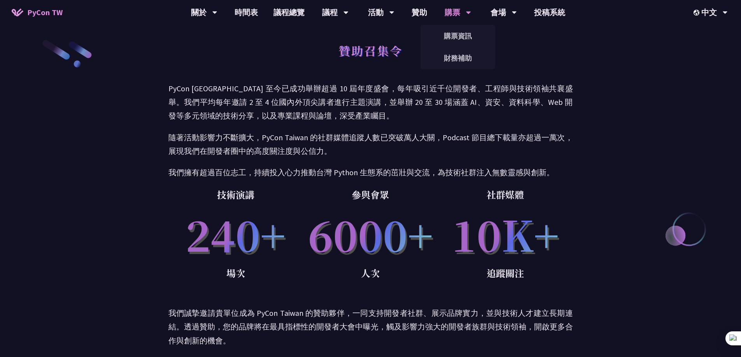  Describe the element at coordinates (371, 172) in the screenshot. I see `p: 我們擁有超過百位志工，持續投入心力推動台灣 Python 生態系的茁壯與交流，為技術社群注入無數靈感與創新。` at that location.